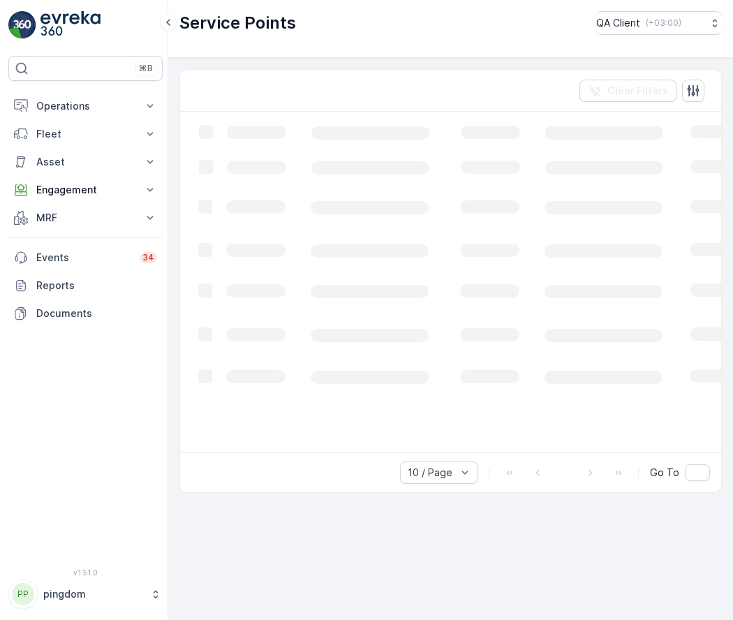 The image size is (733, 620). Describe the element at coordinates (85, 572) in the screenshot. I see `span: v 1.51.0` at that location.